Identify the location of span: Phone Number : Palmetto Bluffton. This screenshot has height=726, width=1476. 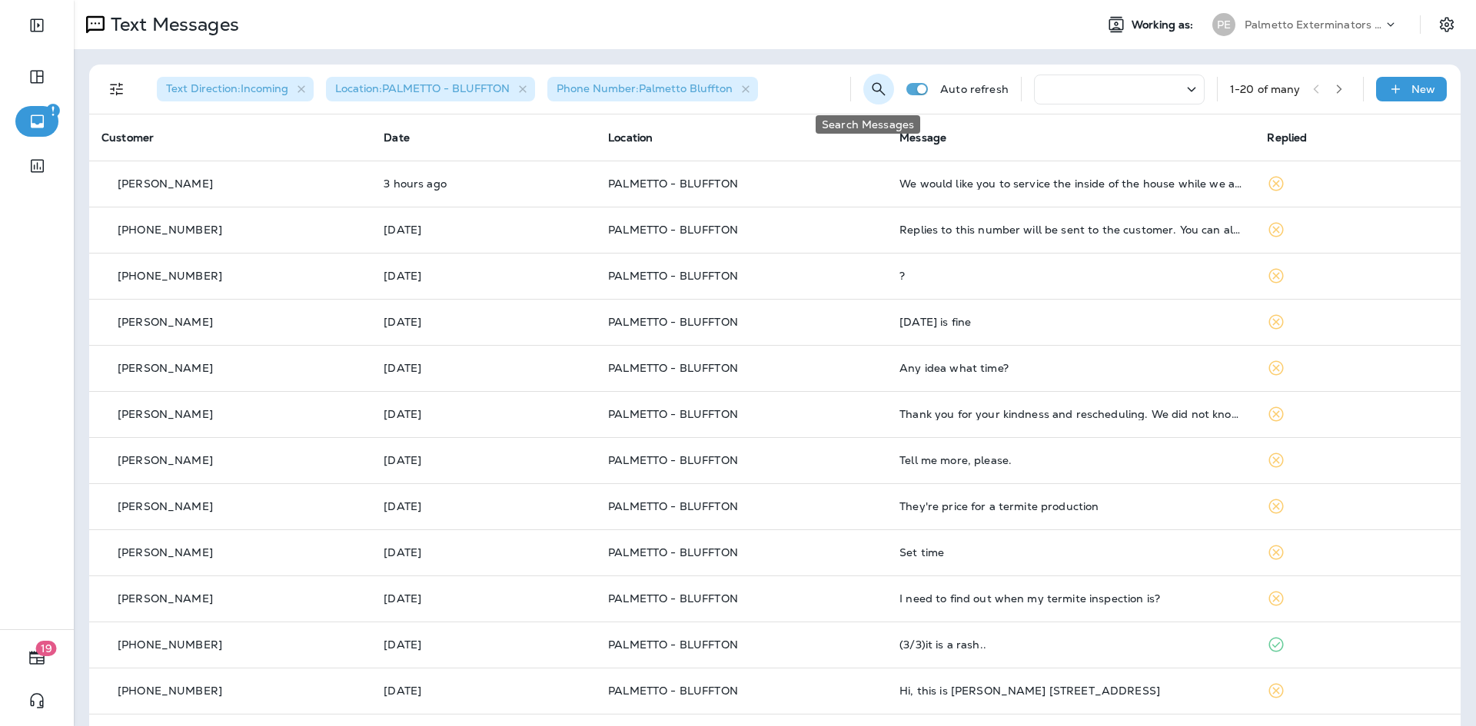
(644, 88).